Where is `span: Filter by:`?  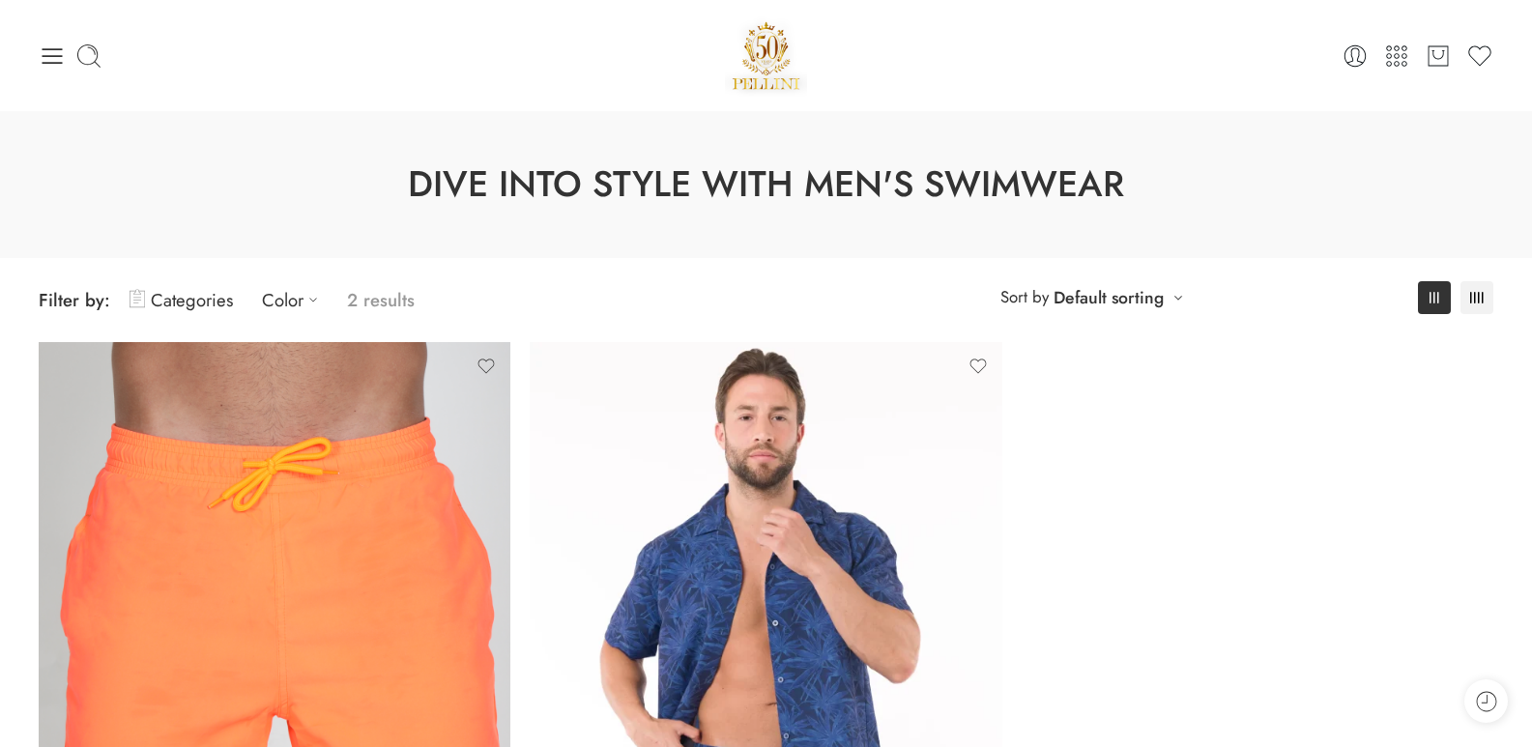
span: Filter by: is located at coordinates (74, 300).